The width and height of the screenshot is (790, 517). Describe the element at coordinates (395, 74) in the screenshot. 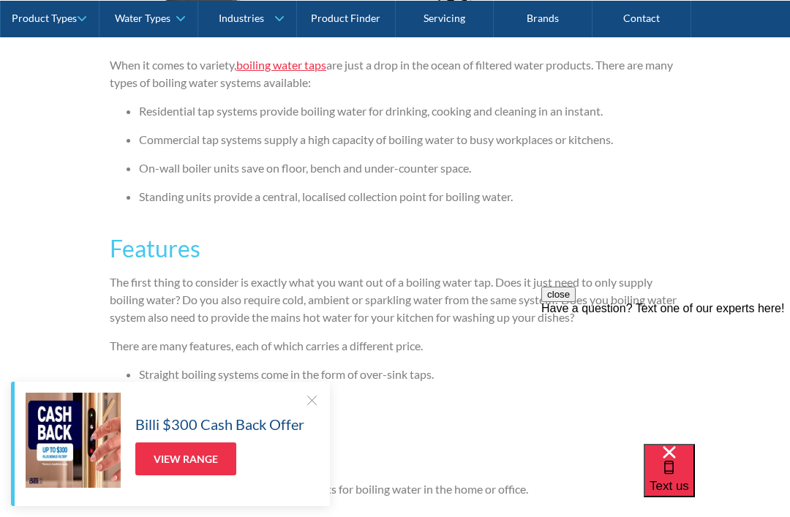

I see `p: When it comes to variety, are just a drop in the ocean of filtered water products. There are many...` at that location.